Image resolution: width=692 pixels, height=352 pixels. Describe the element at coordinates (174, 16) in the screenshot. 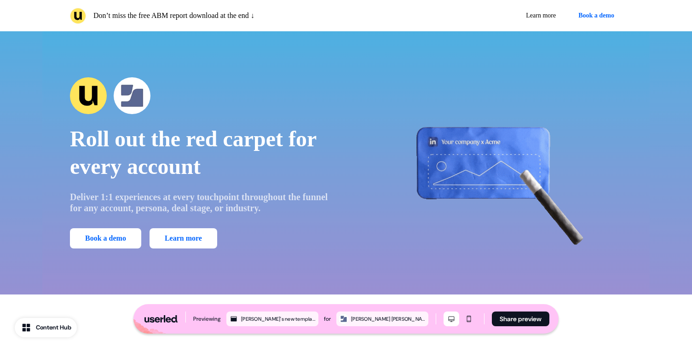

I see `p: Don’t miss the free ABM report download at the end ↓` at that location.